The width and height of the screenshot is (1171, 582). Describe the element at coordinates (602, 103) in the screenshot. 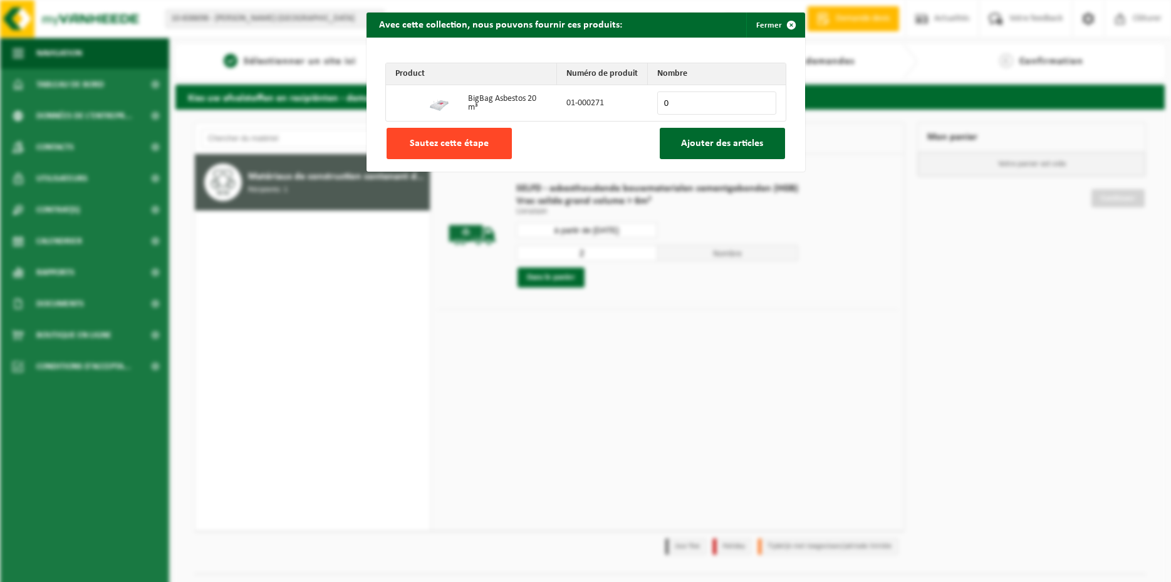

I see `td: 01-000271` at that location.